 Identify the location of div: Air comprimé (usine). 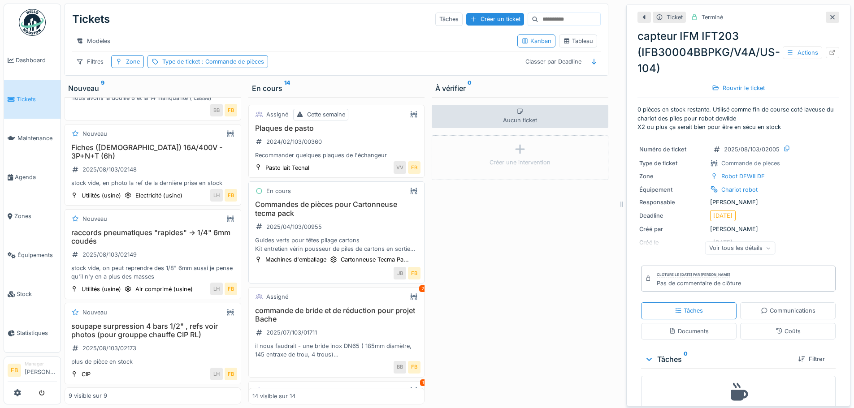
(164, 289).